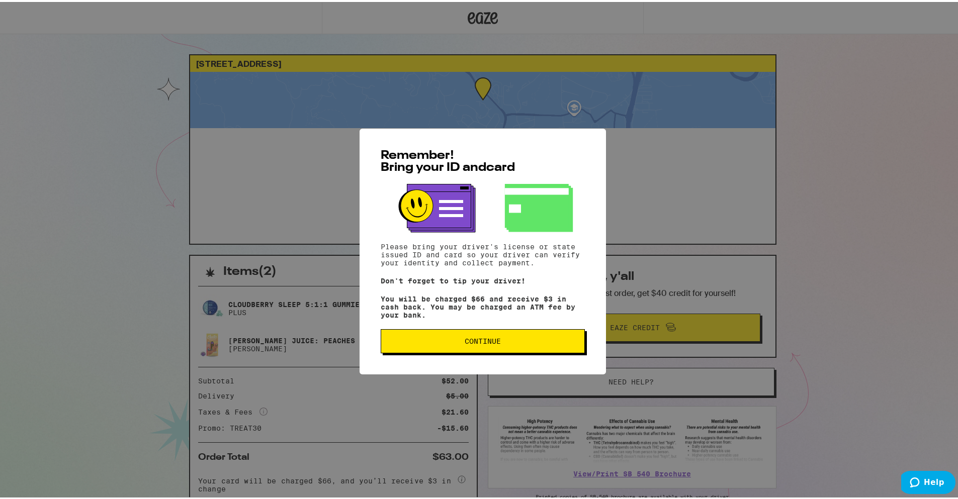  Describe the element at coordinates (483, 339) in the screenshot. I see `button: Continue` at that location.